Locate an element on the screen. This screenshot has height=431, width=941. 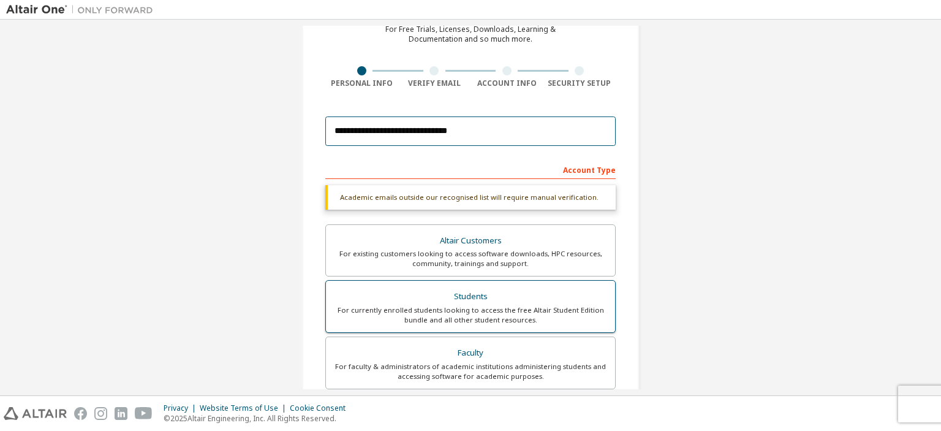
img: linkedin.svg is located at coordinates (121, 413).